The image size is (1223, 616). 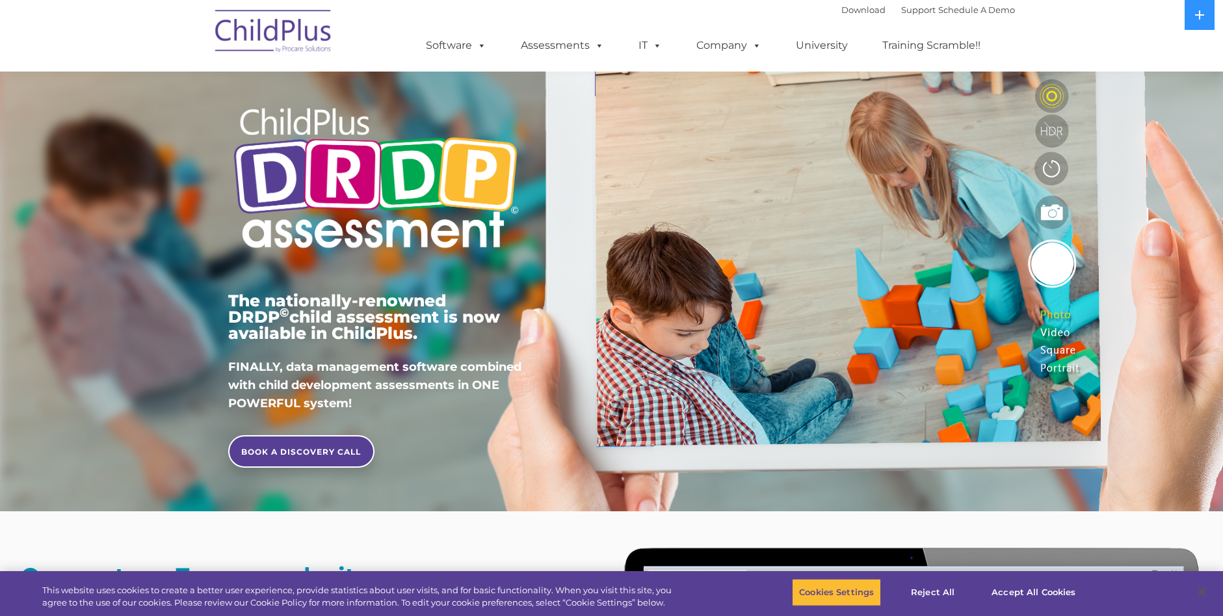 I want to click on button: Reject All, so click(x=933, y=593).